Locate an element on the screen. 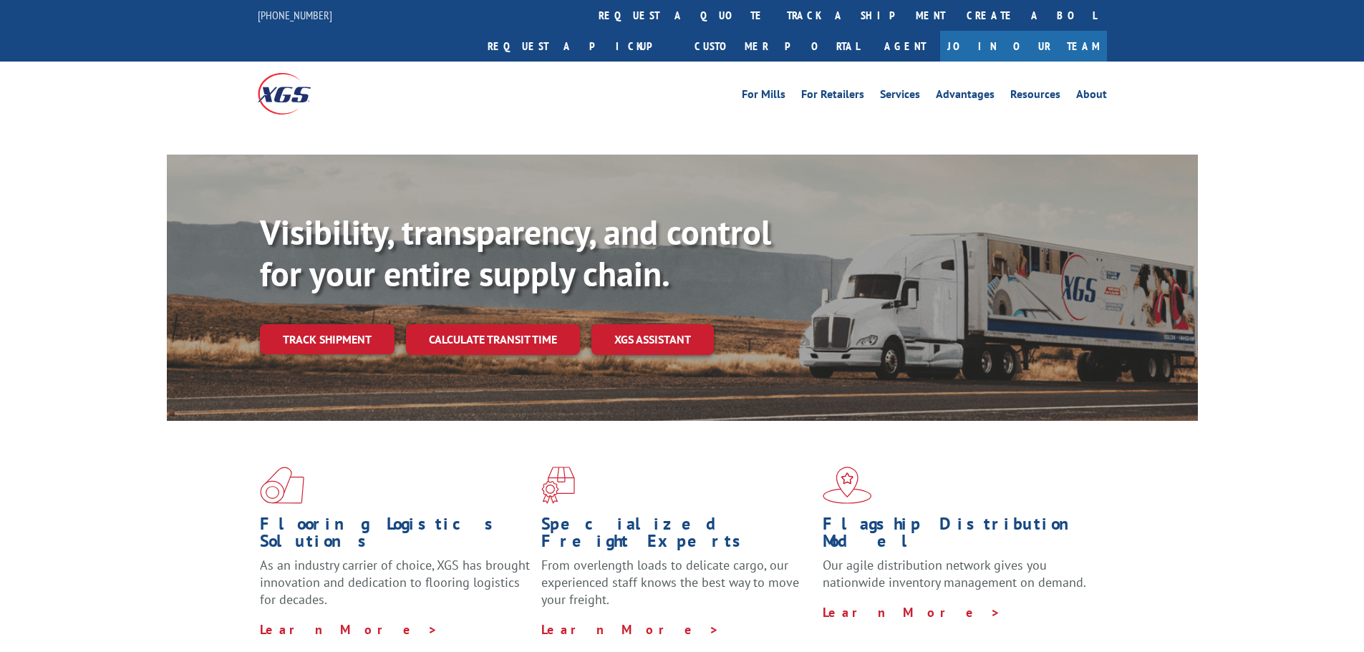 This screenshot has height=652, width=1364. b: Visibility, transparency, and control for your entire supply chain. is located at coordinates (516, 253).